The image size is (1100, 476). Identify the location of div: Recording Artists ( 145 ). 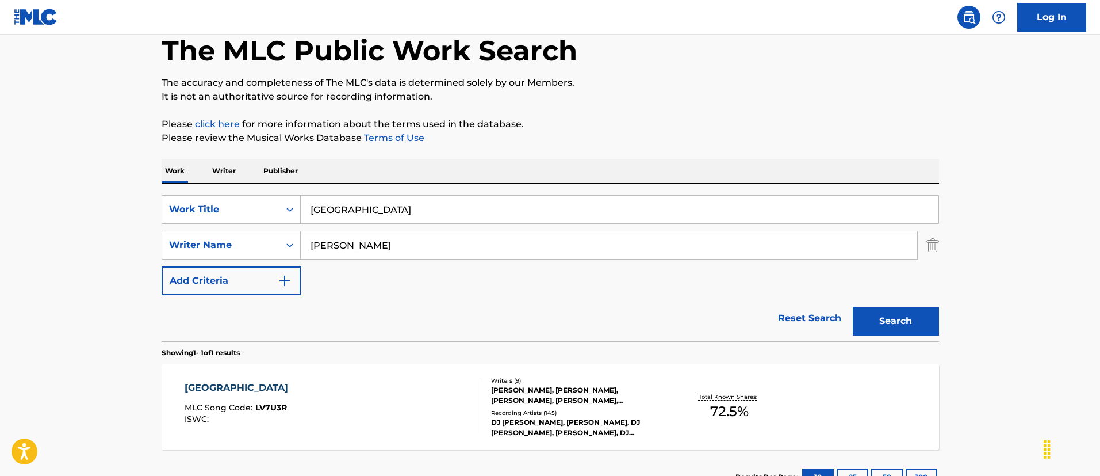
(578, 412).